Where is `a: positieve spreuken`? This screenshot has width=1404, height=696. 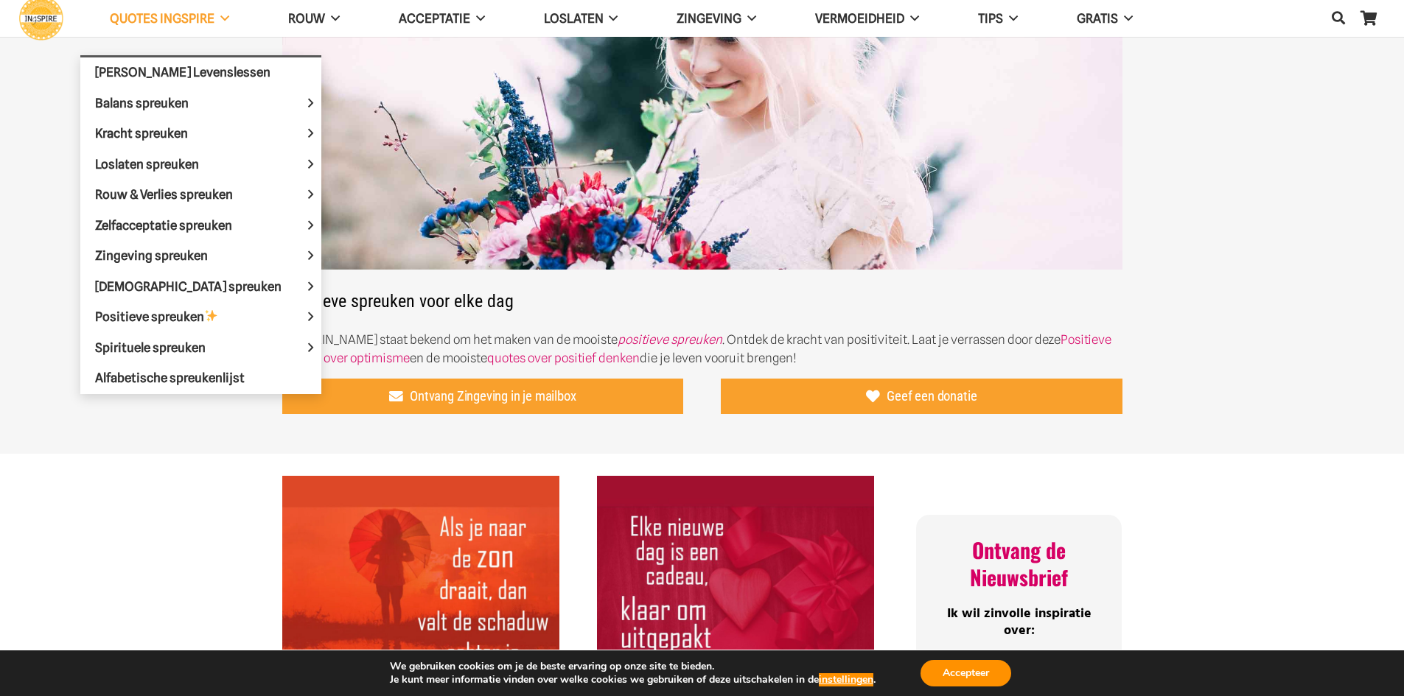 a: positieve spreuken is located at coordinates (670, 340).